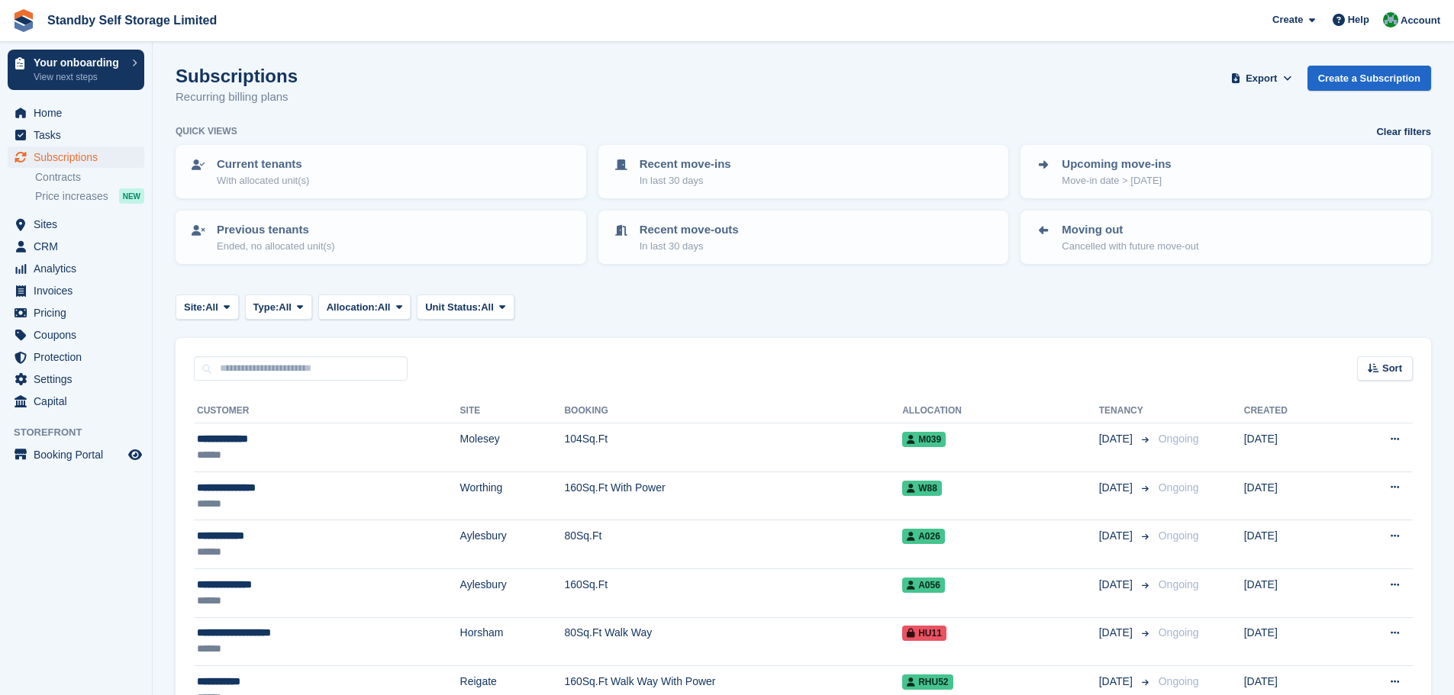  Describe the element at coordinates (1293, 411) in the screenshot. I see `th: Created` at that location.